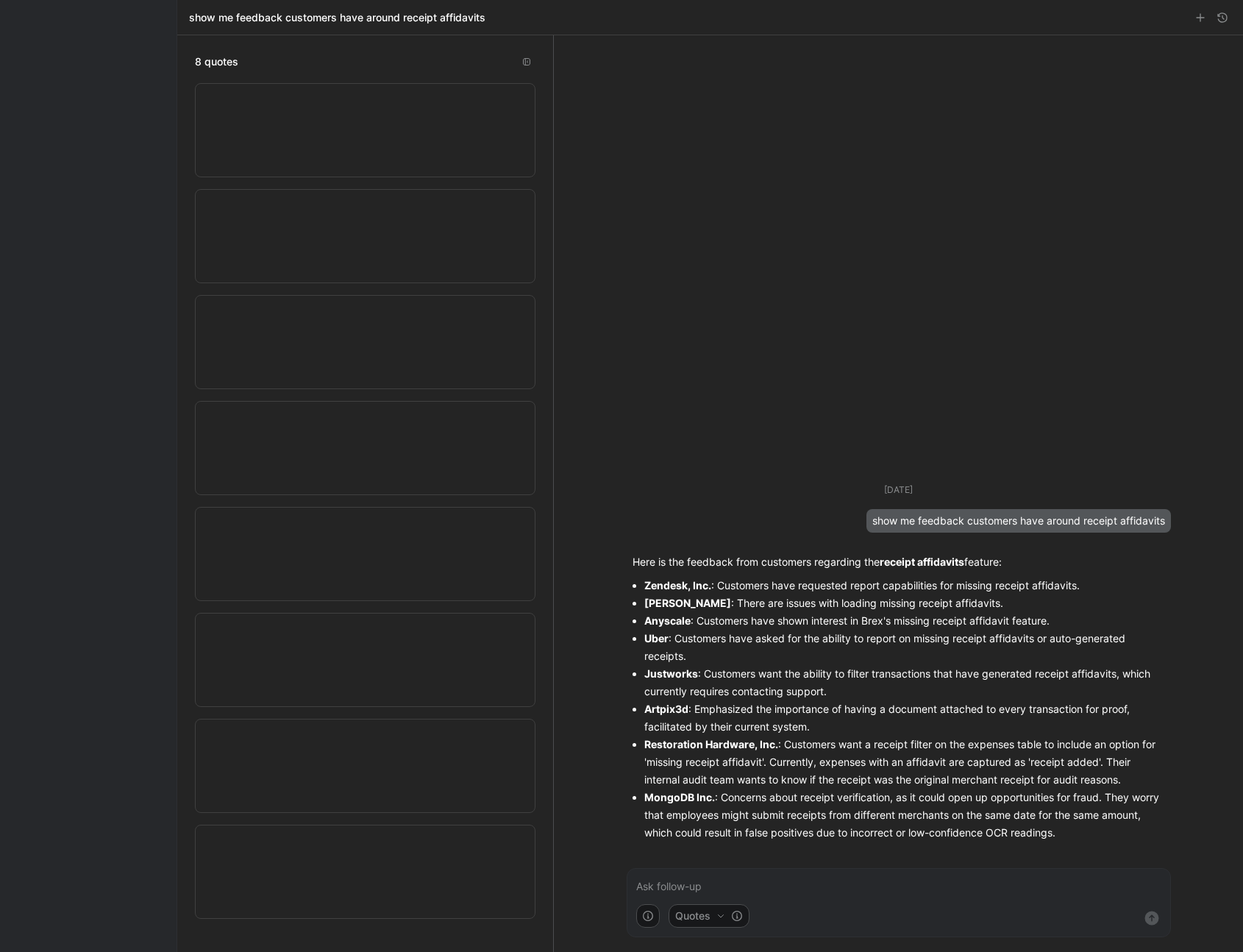 The height and width of the screenshot is (952, 1243). I want to click on strong: Zendesk, Inc., so click(677, 585).